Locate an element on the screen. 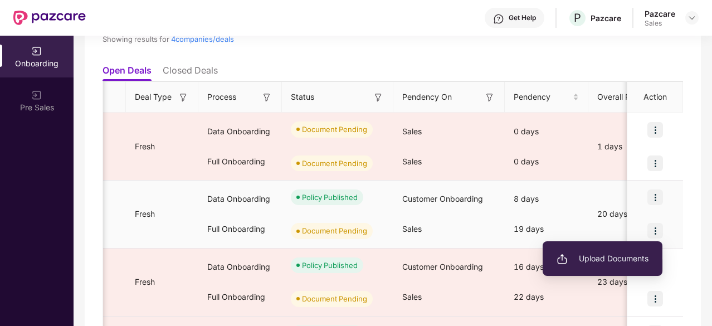 This screenshot has width=712, height=326. span: Deal Type is located at coordinates (153, 97).